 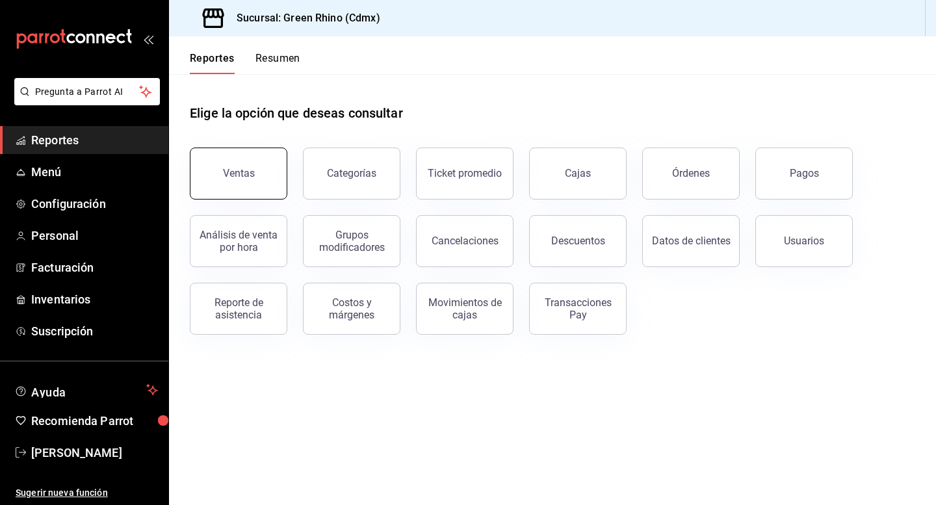 I want to click on div: navigation tabs, so click(x=245, y=63).